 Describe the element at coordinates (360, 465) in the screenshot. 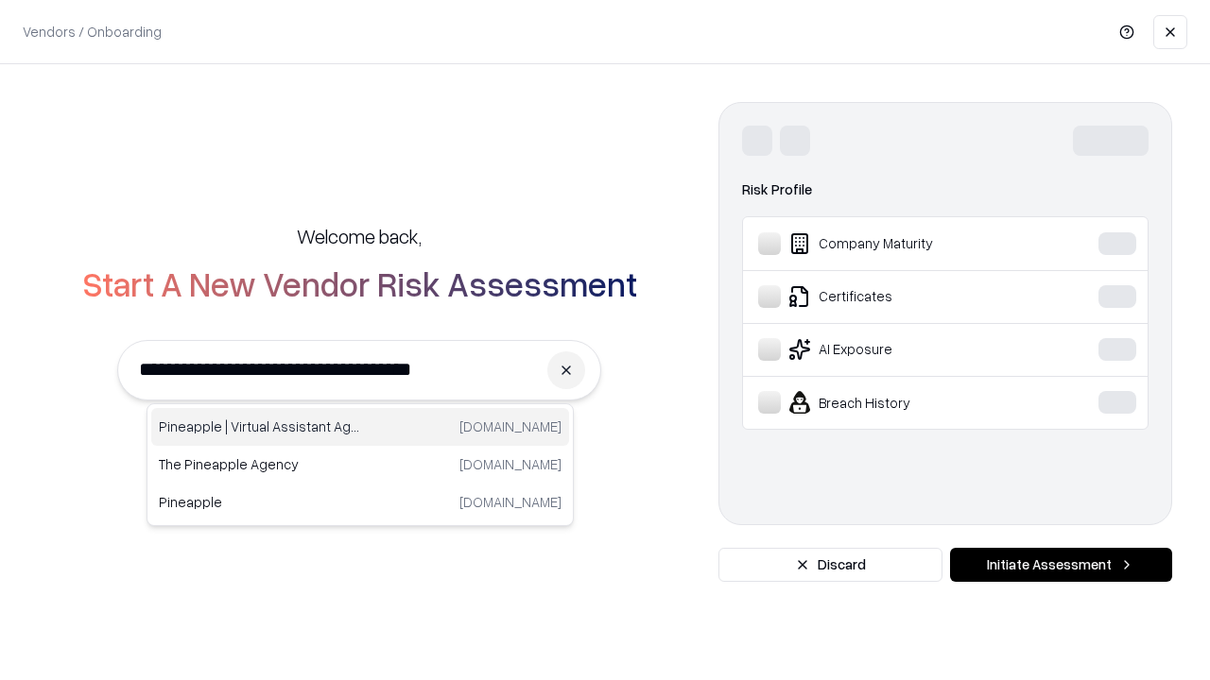

I see `div: Suggestions` at that location.